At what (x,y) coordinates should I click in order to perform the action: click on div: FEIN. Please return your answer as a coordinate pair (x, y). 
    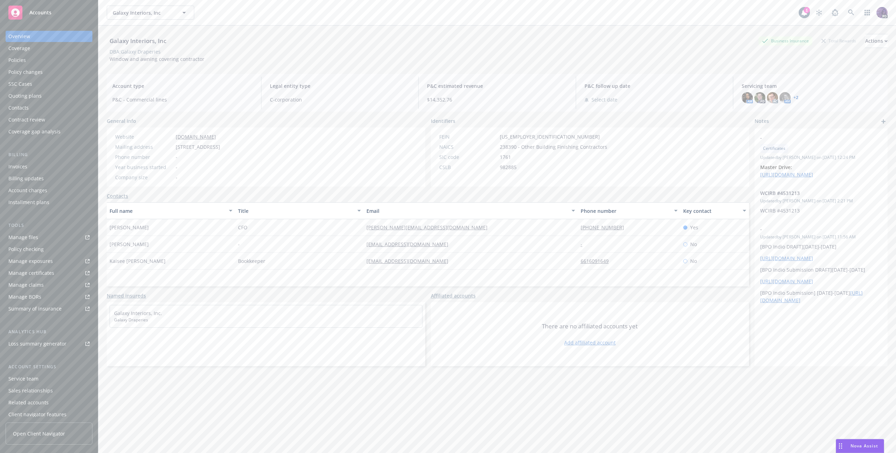
    Looking at the image, I should click on (468, 137).